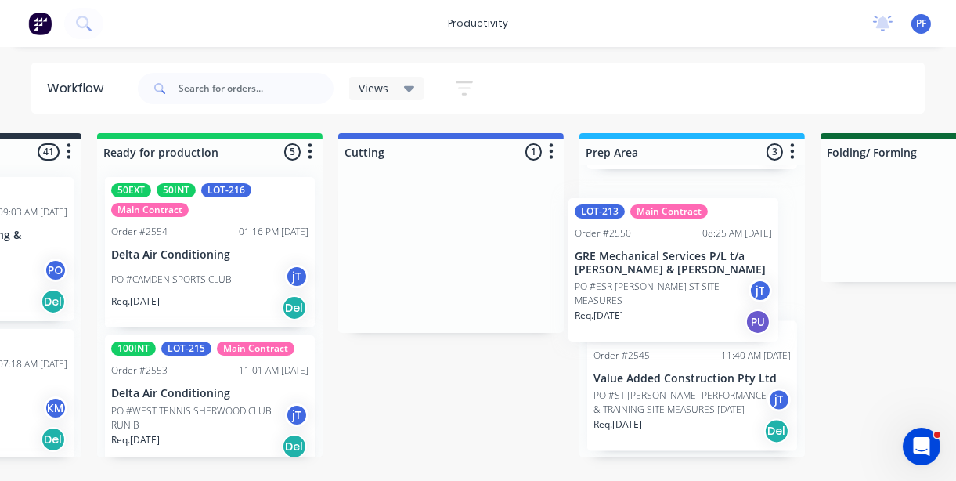 This screenshot has width=956, height=481. Describe the element at coordinates (256, 88) in the screenshot. I see `input: Search for orders...` at that location.